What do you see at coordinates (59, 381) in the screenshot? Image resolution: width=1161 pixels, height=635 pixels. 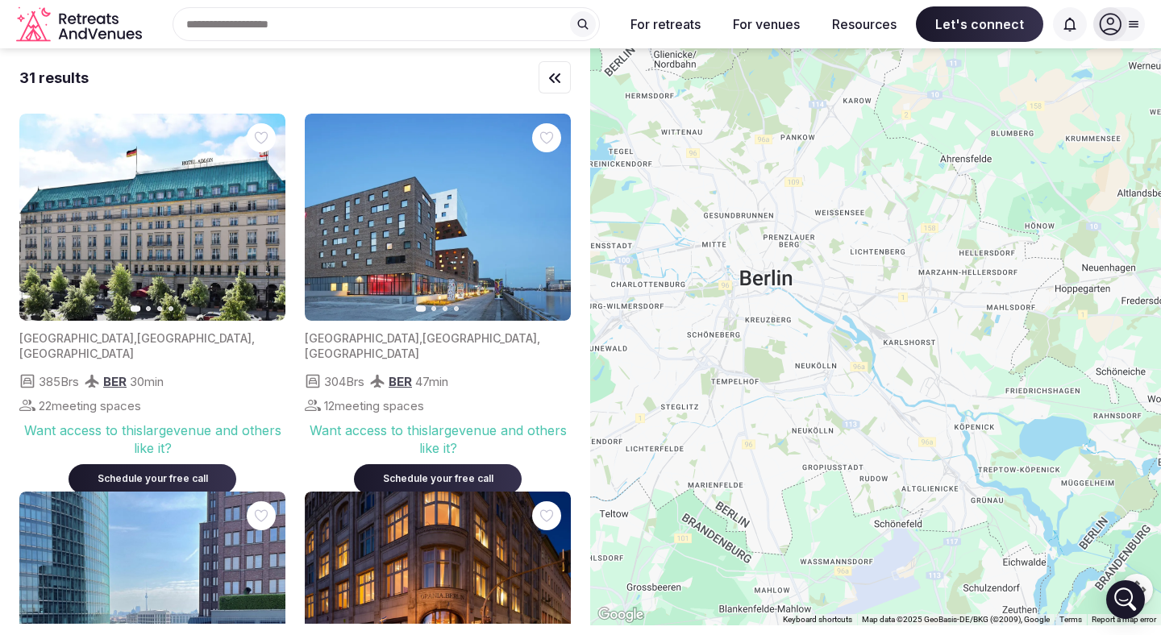 I see `span: 385 Brs` at bounding box center [59, 381].